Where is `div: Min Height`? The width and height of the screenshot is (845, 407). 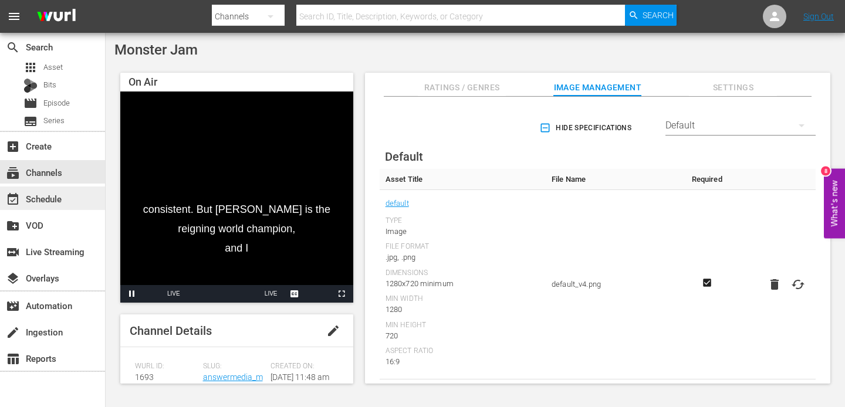 div: Min Height is located at coordinates (462, 326).